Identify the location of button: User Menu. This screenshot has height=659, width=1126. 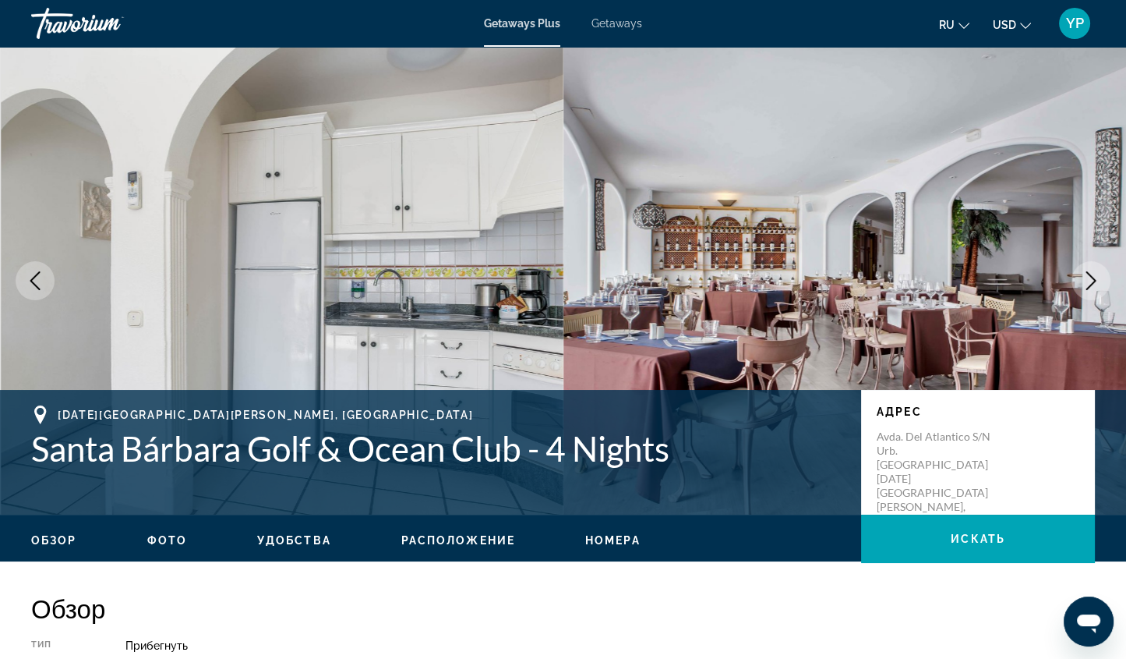
(1075, 23).